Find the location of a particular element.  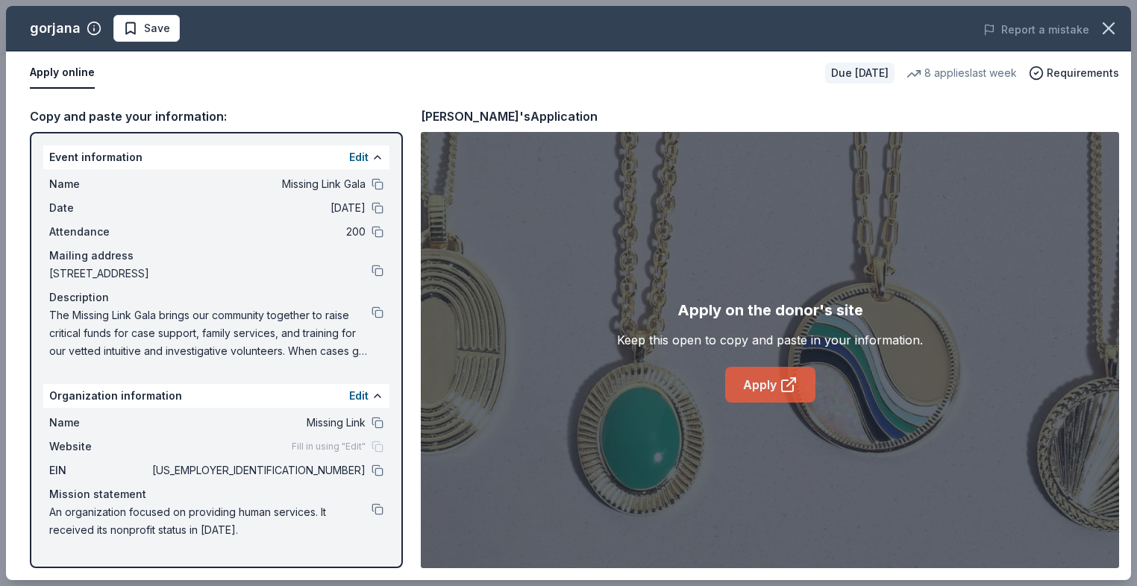

div: Mailing address is located at coordinates (216, 256).